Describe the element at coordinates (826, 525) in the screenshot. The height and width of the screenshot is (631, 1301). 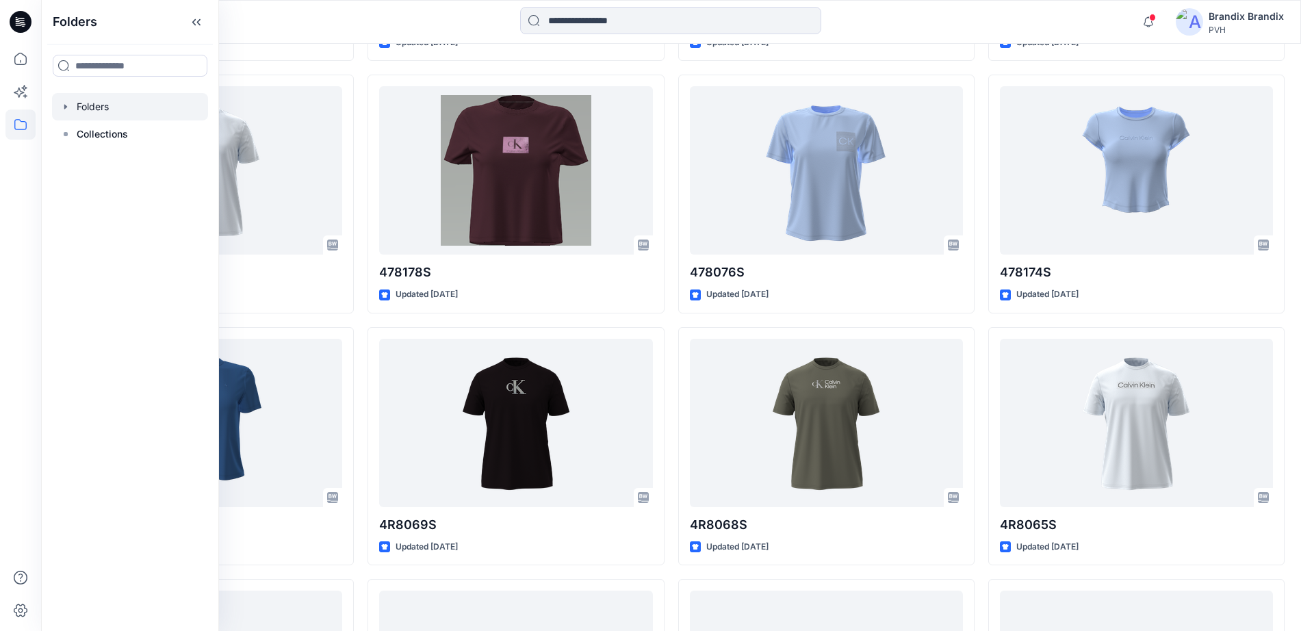
I see `p: 4R8068S` at that location.